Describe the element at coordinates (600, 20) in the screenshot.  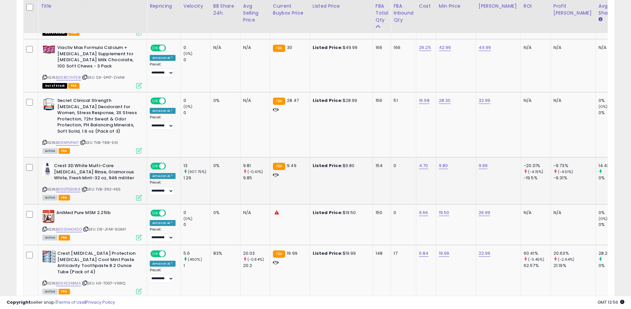
I see `small: Avg BB Share.` at that location.